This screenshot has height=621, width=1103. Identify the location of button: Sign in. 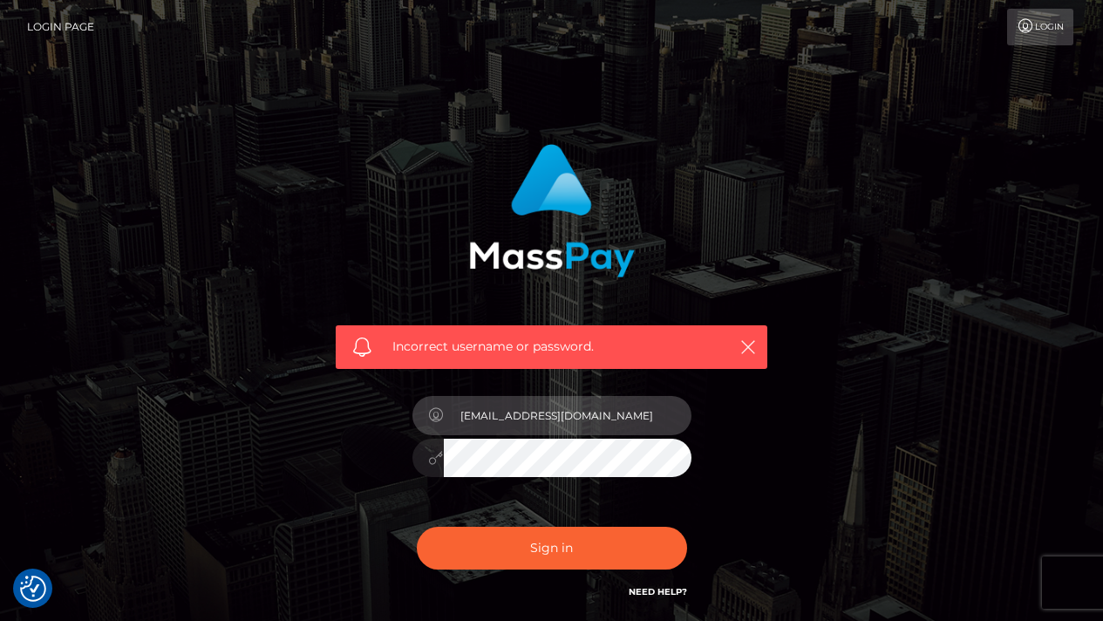
(552, 547).